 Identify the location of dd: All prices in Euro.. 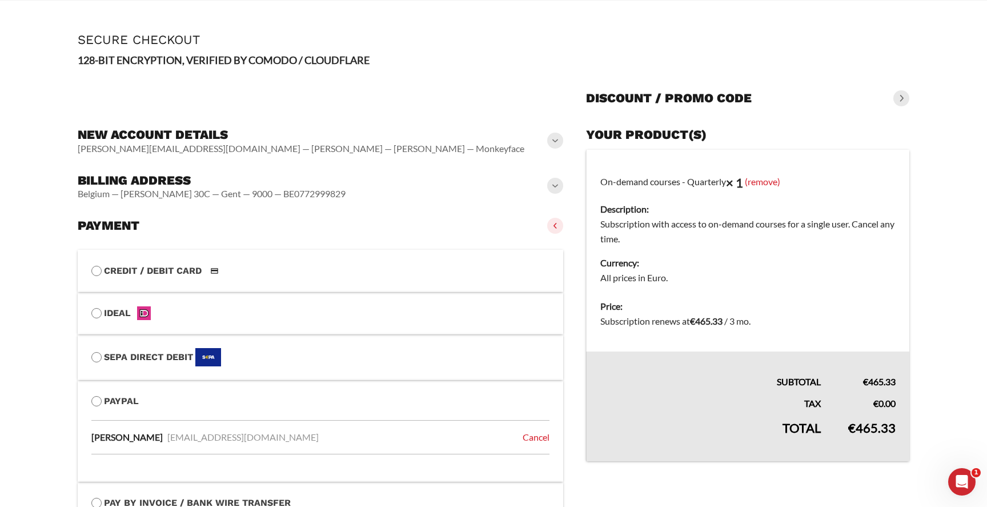
(748, 278).